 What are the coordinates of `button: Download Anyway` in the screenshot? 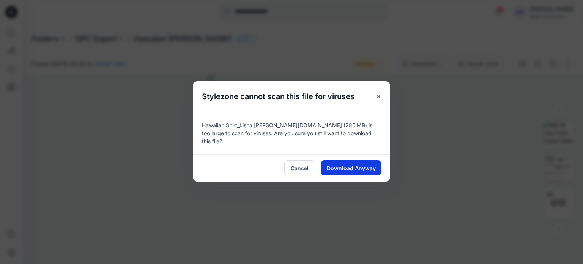 It's located at (351, 168).